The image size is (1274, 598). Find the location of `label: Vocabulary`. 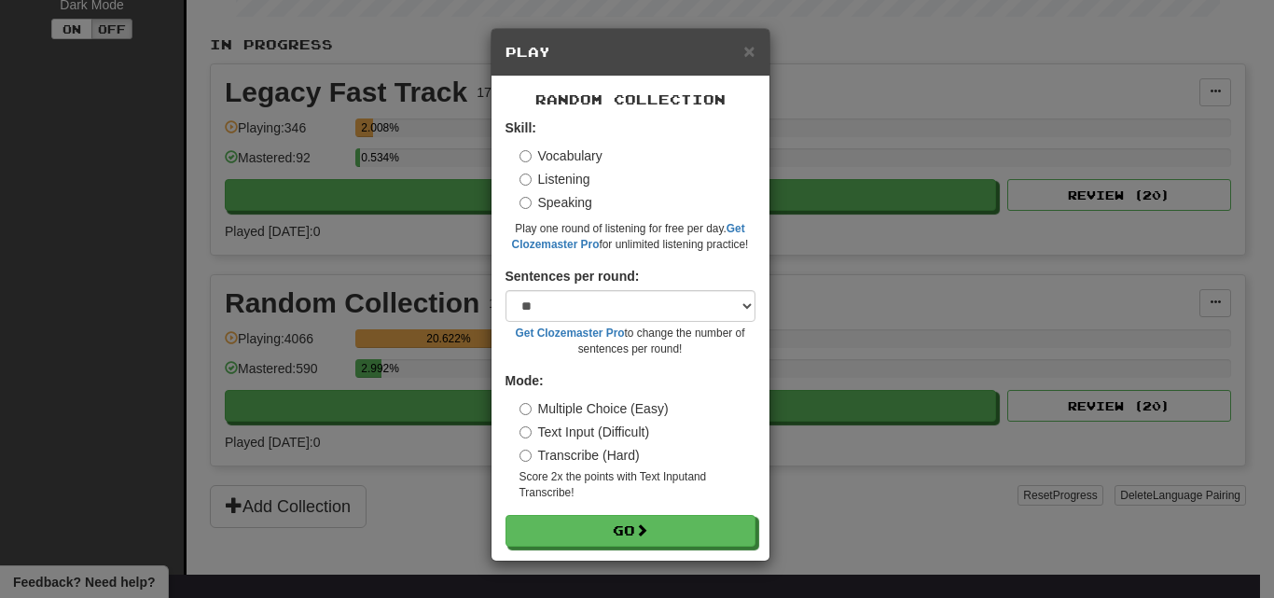

label: Vocabulary is located at coordinates (561, 156).